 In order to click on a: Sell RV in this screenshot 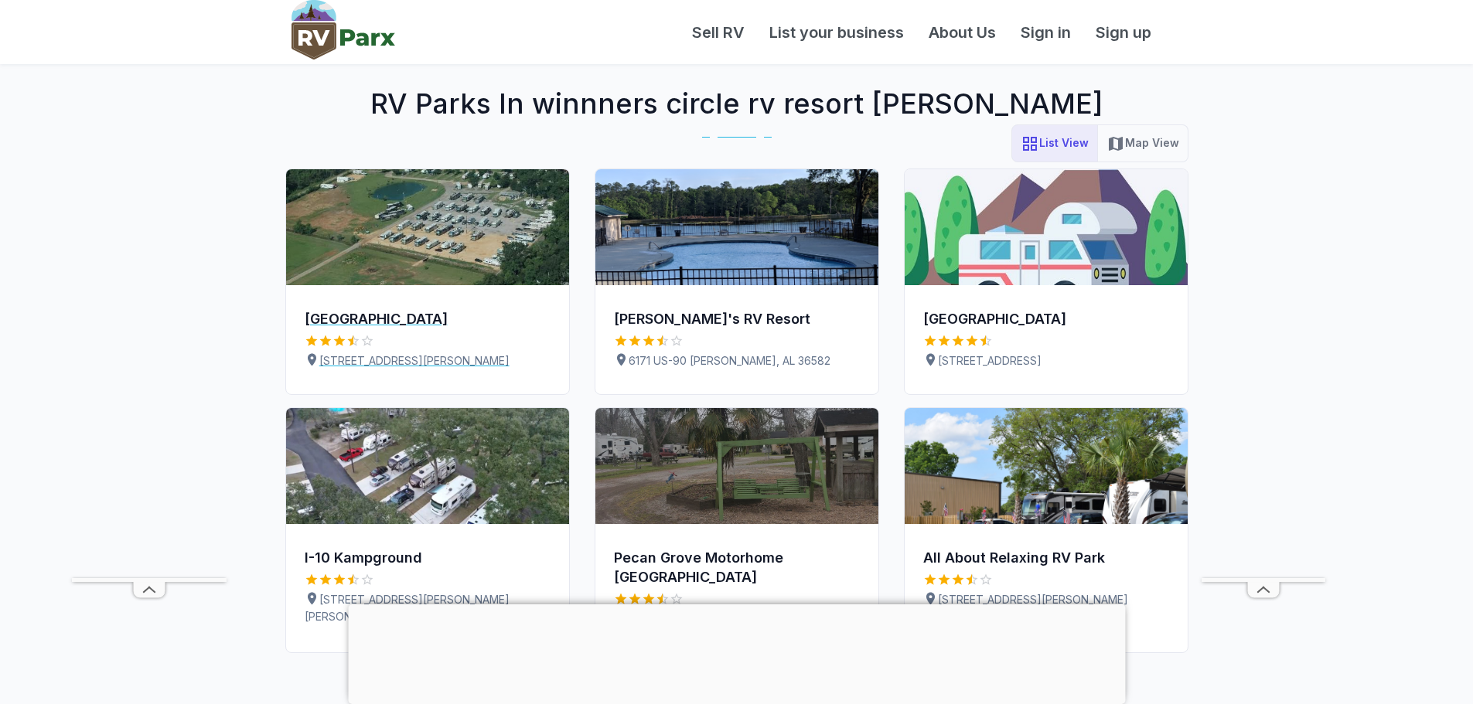, I will do `click(718, 32)`.